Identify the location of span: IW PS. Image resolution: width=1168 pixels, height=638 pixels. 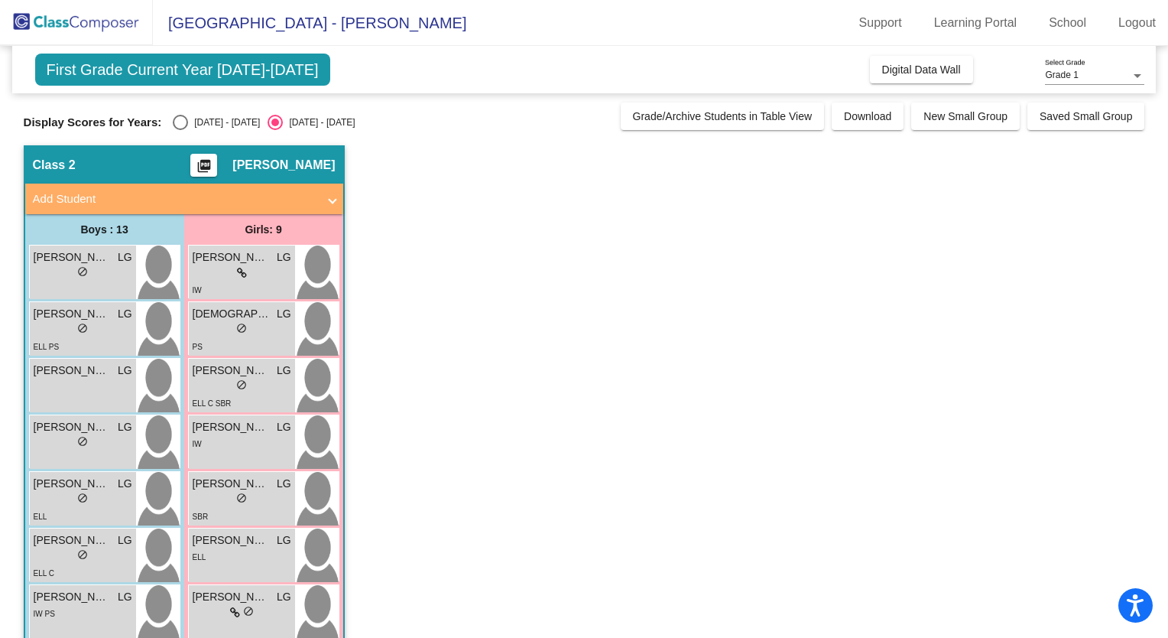
(44, 613).